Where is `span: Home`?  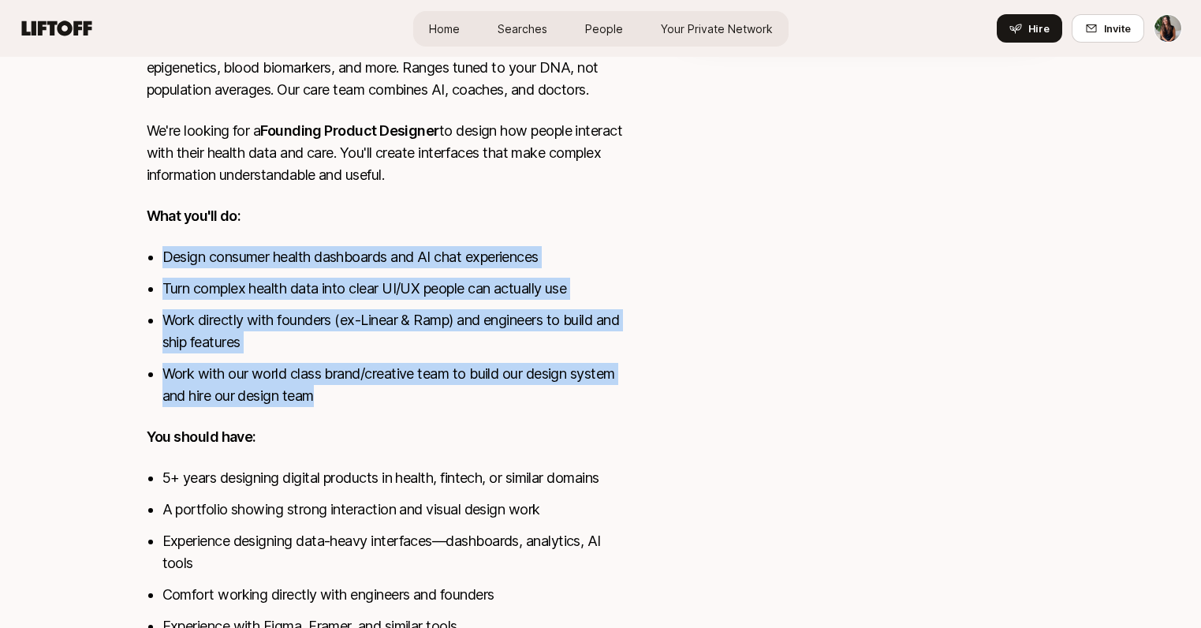
span: Home is located at coordinates (444, 28).